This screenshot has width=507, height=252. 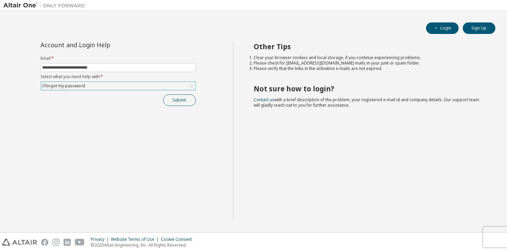 What do you see at coordinates (368, 58) in the screenshot?
I see `li: Clear your browser cookies and local storage, if you continue experiencing problems.` at bounding box center [368, 58].